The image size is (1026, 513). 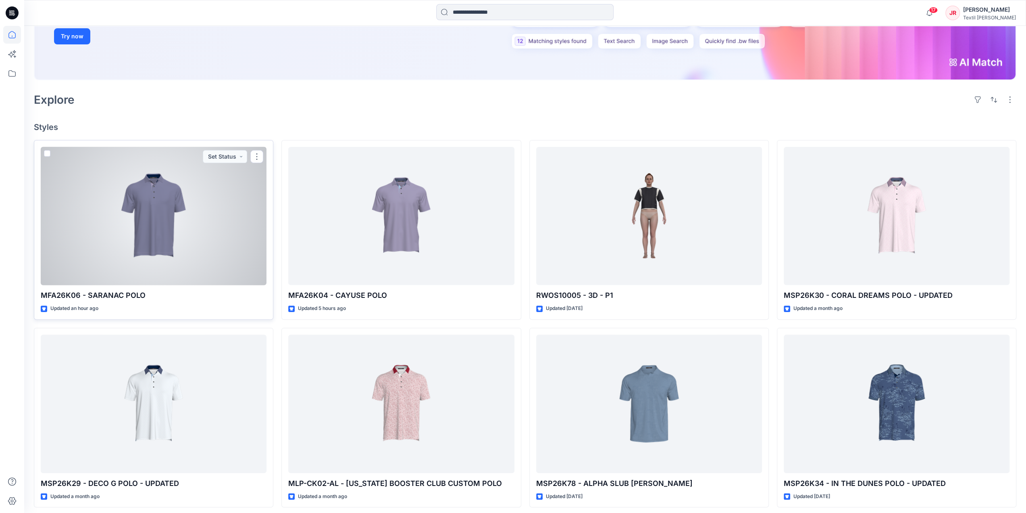 I want to click on a: MLP-CK02-AL - ALABAMA BOOSTER CLUB CUSTOM POLO, so click(x=401, y=403).